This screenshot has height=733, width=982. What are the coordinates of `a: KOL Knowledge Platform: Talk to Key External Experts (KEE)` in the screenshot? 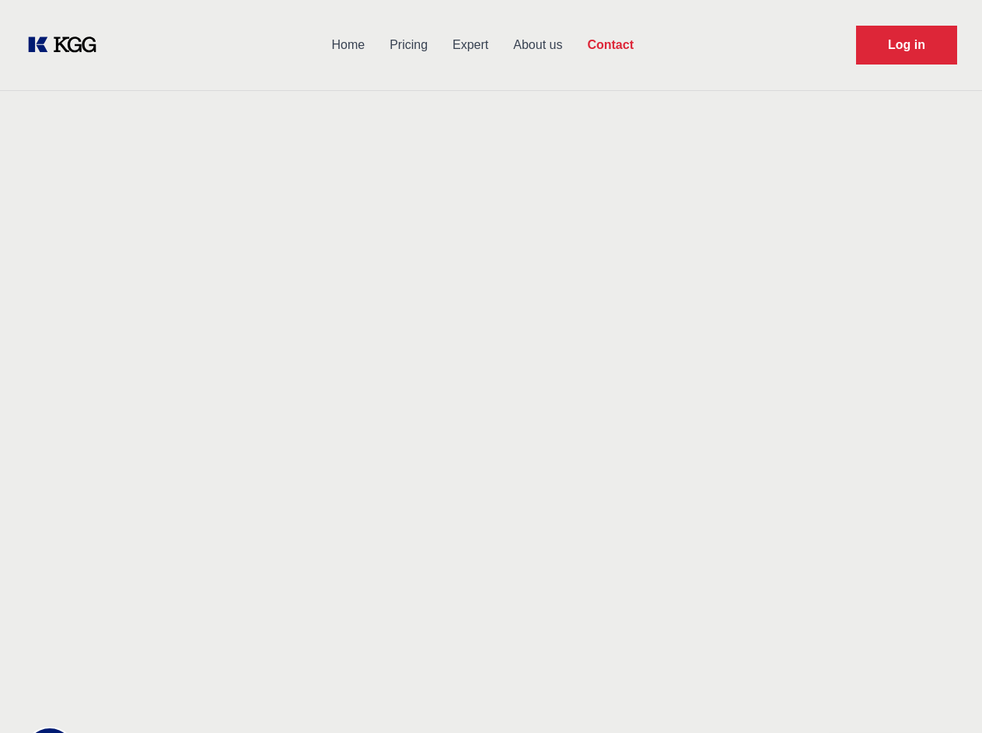 It's located at (67, 45).